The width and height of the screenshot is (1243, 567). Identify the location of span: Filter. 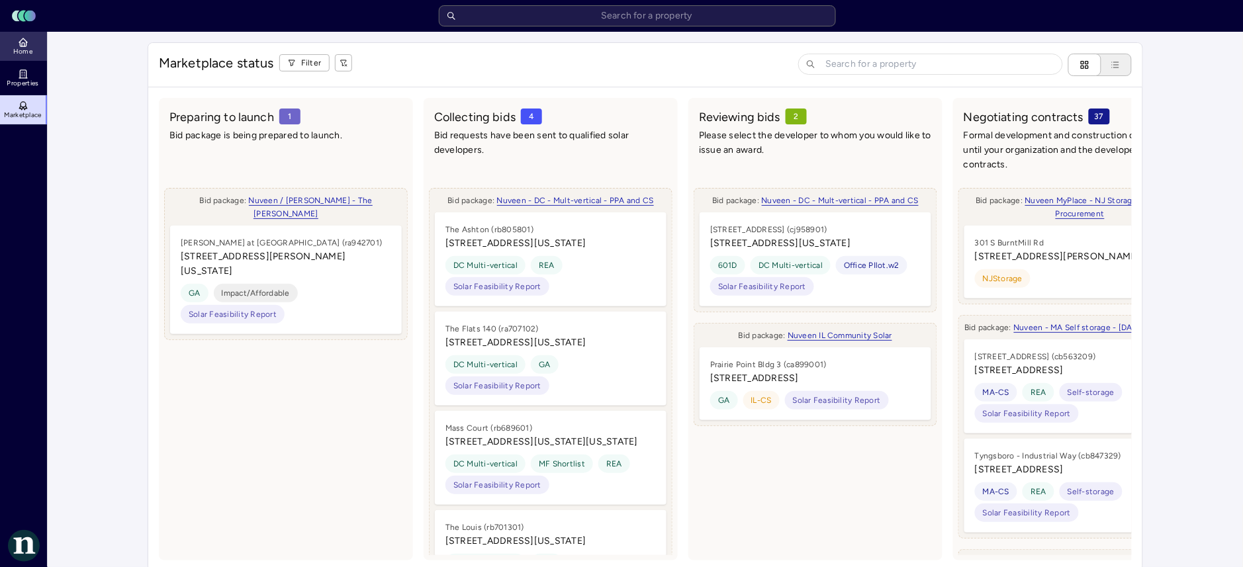
(311, 63).